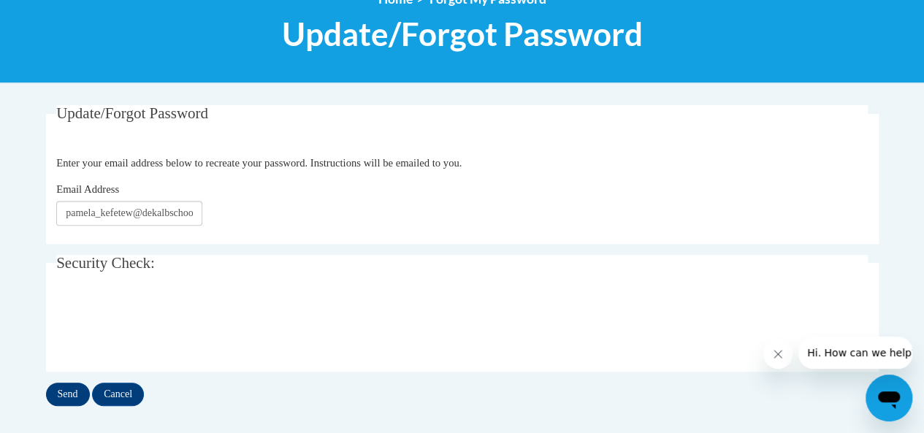 The image size is (924, 433). What do you see at coordinates (105, 263) in the screenshot?
I see `span: Security Check:` at bounding box center [105, 263].